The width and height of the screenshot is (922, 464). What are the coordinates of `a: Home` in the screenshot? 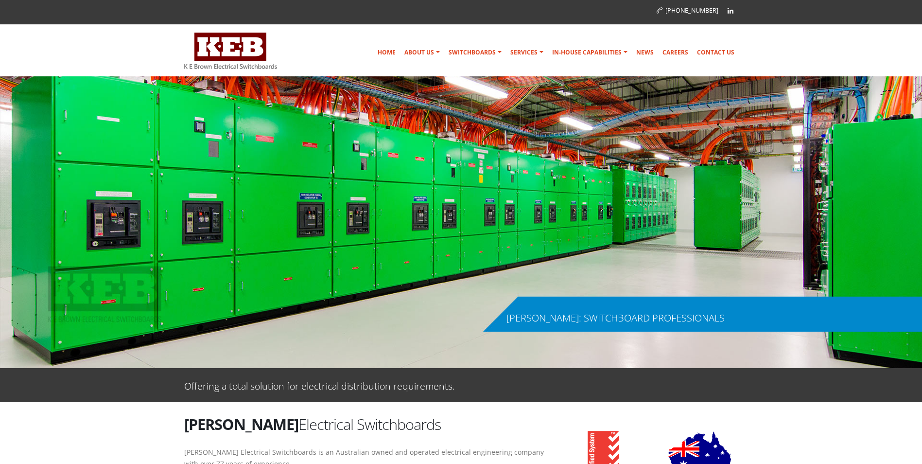 It's located at (387, 53).